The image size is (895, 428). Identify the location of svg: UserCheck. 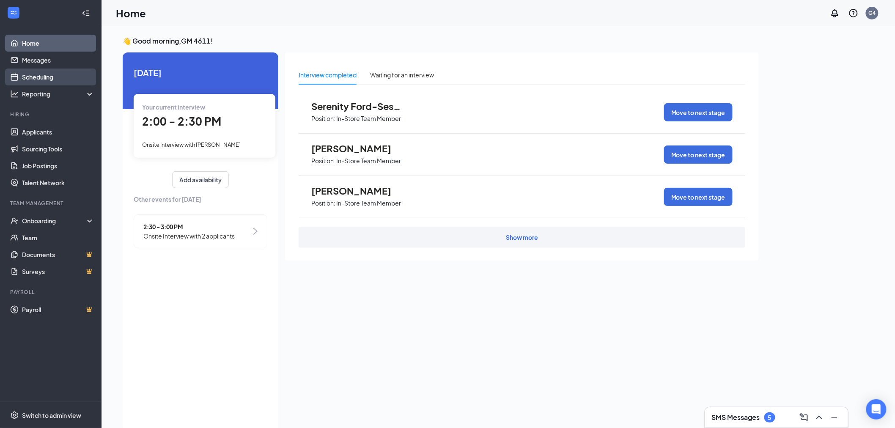
(14, 221).